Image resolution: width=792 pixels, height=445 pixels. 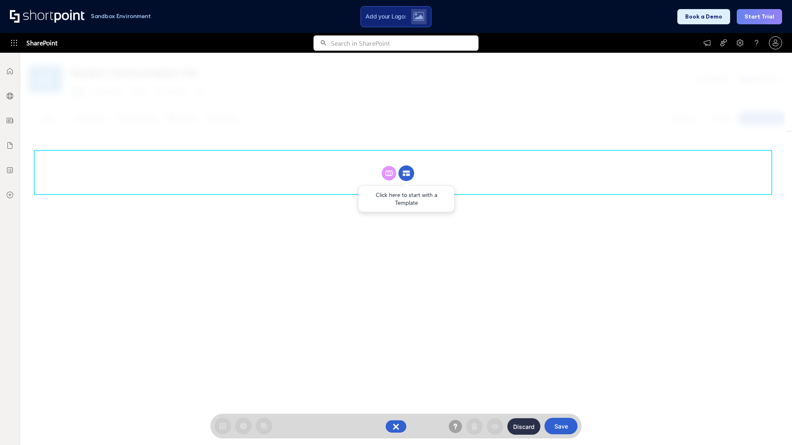 What do you see at coordinates (386, 16) in the screenshot?
I see `span: Add your Logo:` at bounding box center [386, 16].